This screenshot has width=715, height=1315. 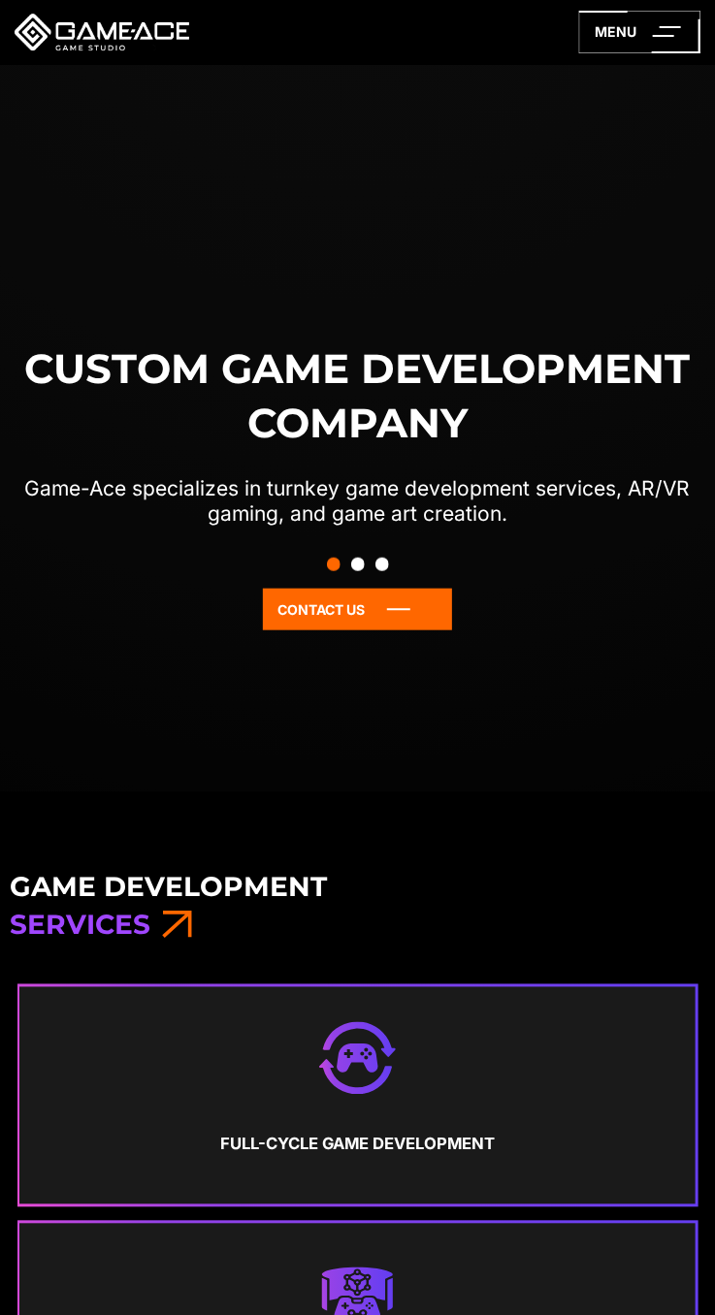 What do you see at coordinates (357, 1096) in the screenshot?
I see `a: Full-Cycle Game Development` at bounding box center [357, 1096].